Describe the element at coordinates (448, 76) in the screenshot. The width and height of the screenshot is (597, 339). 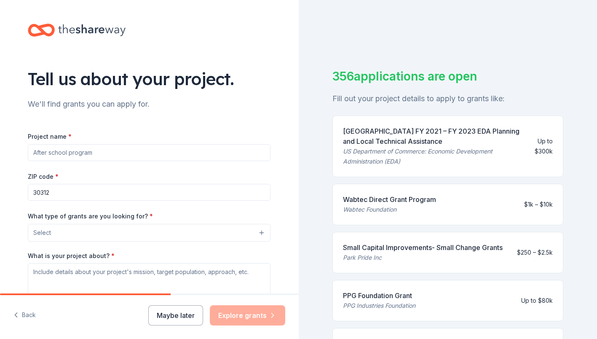
I see `div: 356 applications are open` at that location.